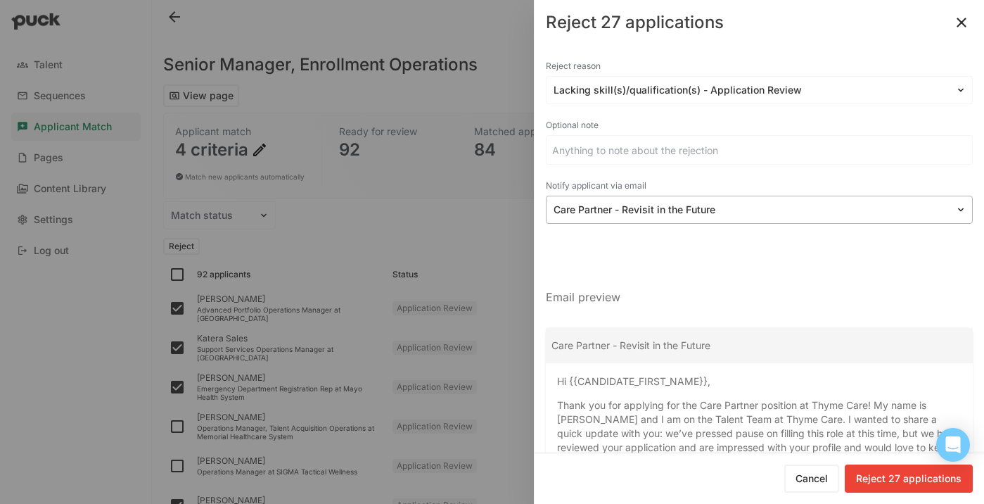 The height and width of the screenshot is (504, 984). What do you see at coordinates (759, 125) in the screenshot?
I see `div: Optional note` at bounding box center [759, 125].